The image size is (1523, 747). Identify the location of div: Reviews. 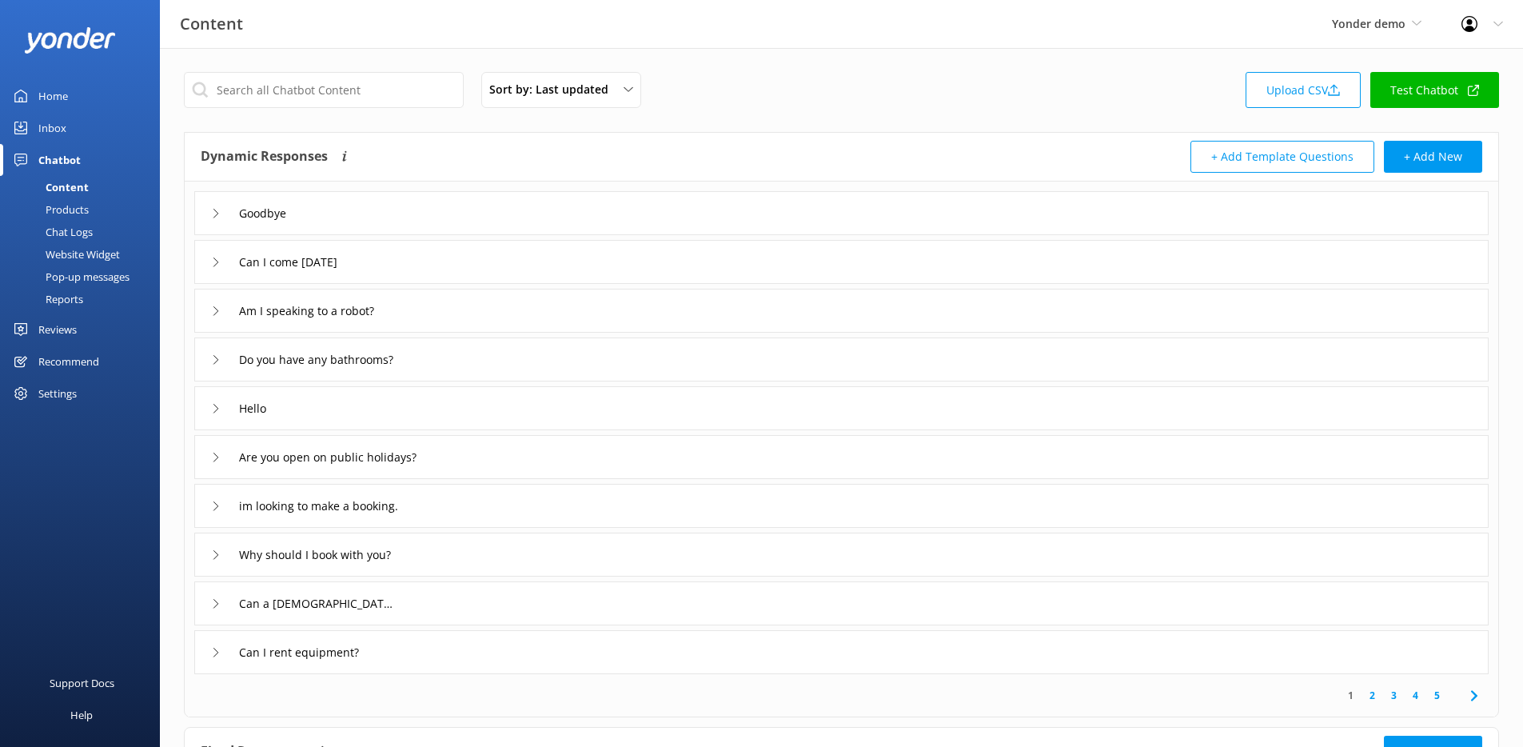
(58, 329).